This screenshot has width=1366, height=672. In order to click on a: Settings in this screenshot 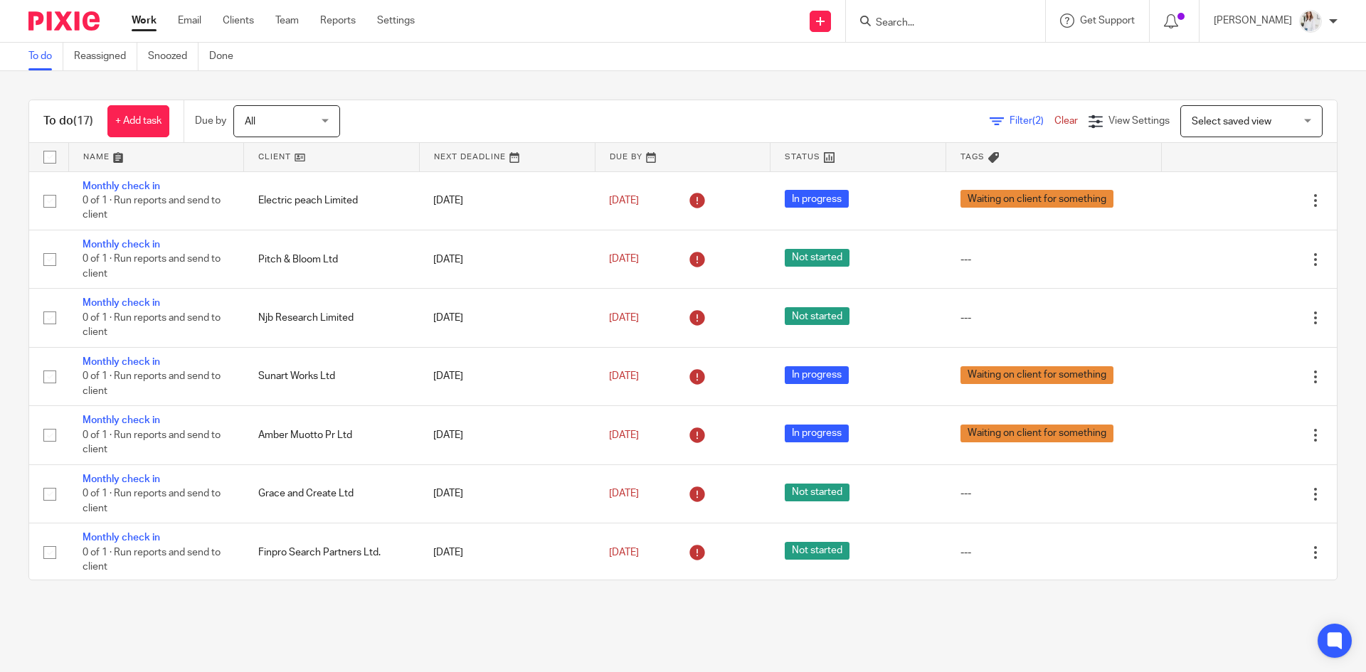, I will do `click(396, 21)`.